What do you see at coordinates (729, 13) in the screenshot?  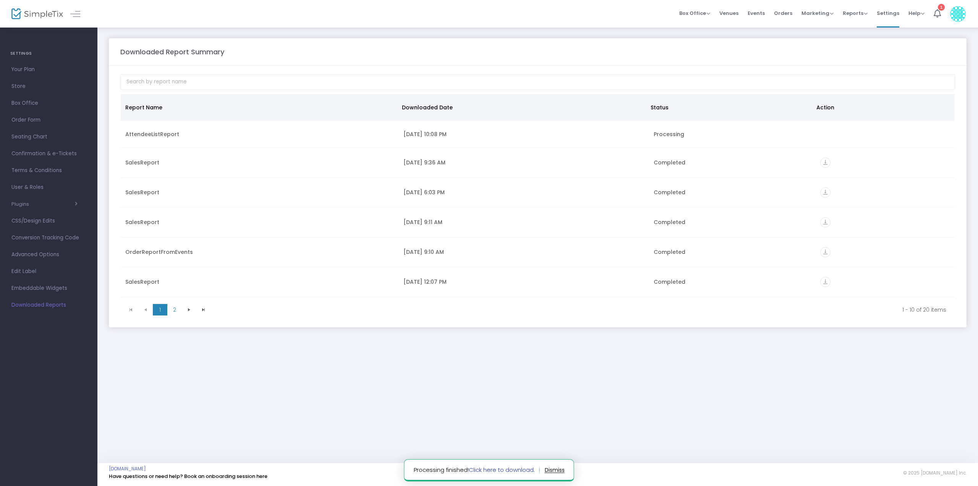 I see `span: Venues` at bounding box center [729, 13].